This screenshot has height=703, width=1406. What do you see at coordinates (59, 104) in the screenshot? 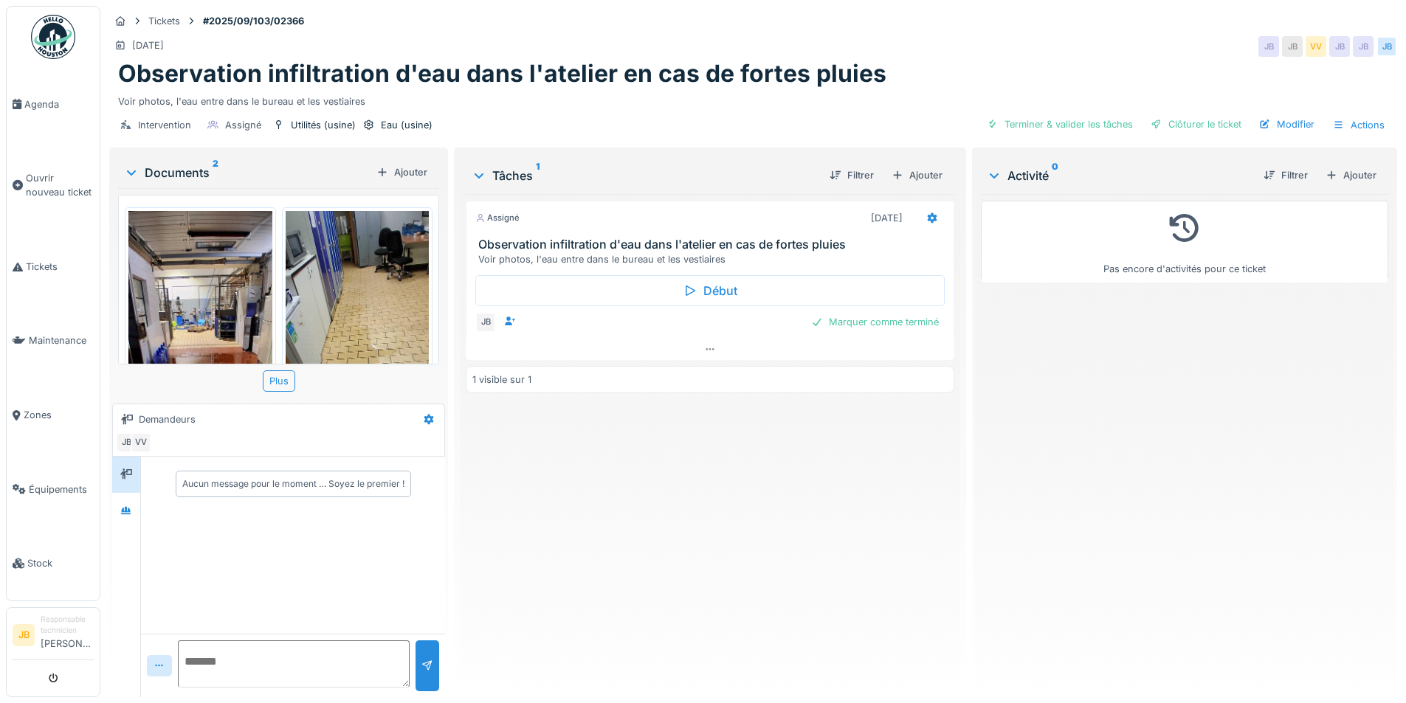
I see `span: Agenda` at bounding box center [59, 104].